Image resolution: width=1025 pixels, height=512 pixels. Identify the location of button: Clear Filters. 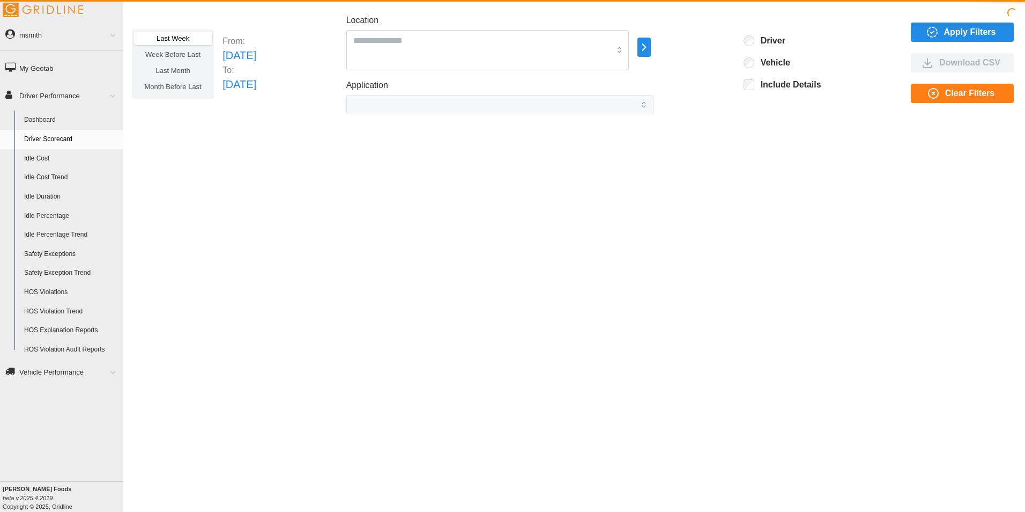
(963, 93).